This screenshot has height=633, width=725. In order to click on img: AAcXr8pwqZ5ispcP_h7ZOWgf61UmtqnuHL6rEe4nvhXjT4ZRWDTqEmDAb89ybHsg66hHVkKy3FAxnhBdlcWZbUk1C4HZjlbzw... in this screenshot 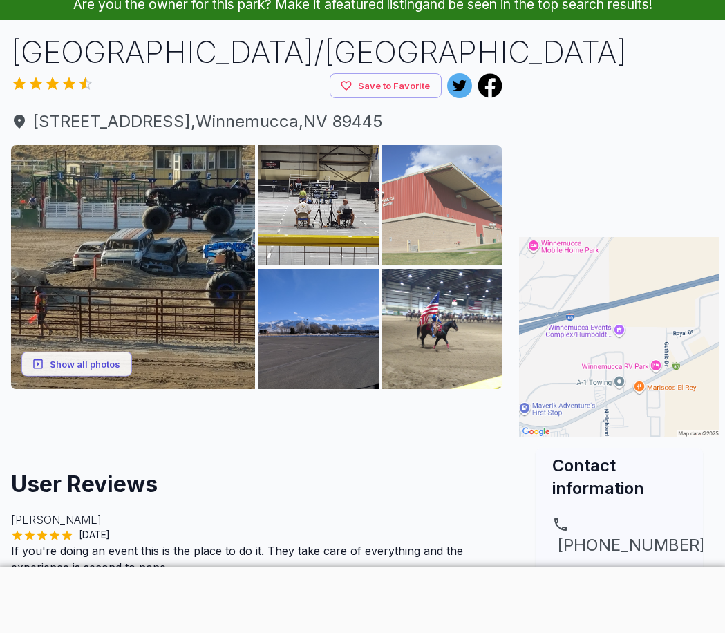, I will do `click(442, 205)`.